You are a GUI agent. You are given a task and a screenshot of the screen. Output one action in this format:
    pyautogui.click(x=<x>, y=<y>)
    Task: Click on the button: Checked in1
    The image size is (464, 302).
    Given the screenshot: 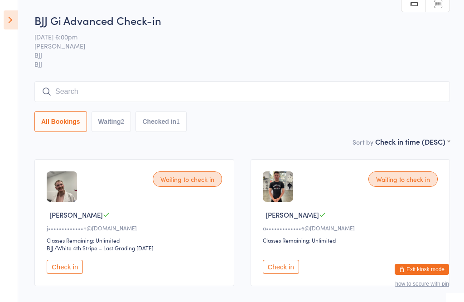 What is the action you would take?
    pyautogui.click(x=161, y=122)
    